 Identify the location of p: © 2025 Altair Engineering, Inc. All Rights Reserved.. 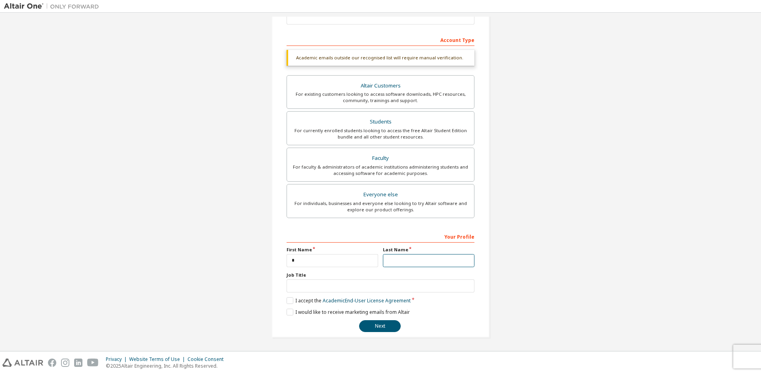
(167, 366).